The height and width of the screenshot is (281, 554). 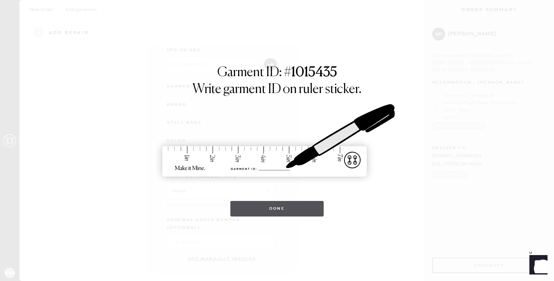 What do you see at coordinates (277, 89) in the screenshot?
I see `h1: Write garment ID on ruler sticker.` at bounding box center [277, 89].